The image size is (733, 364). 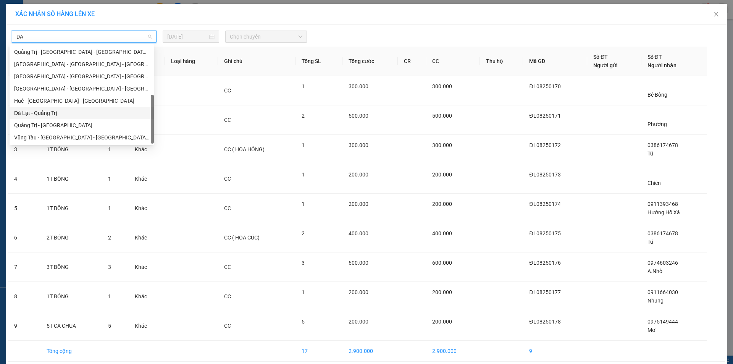 I want to click on td: 8, so click(x=24, y=296).